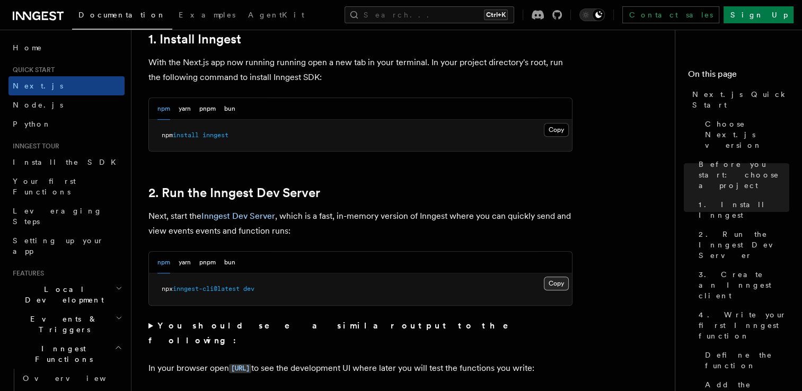 This screenshot has height=391, width=802. Describe the element at coordinates (360, 224) in the screenshot. I see `p: Next, start the , which is a fast, in-memory version of Inngest where you can quickly send and vi...` at that location.